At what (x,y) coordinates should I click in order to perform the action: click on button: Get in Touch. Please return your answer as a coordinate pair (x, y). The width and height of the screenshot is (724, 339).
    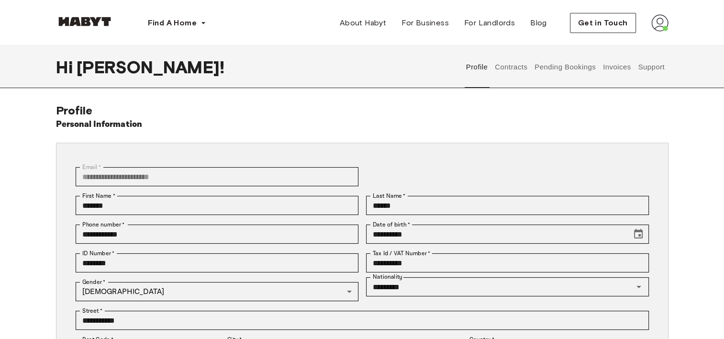
    Looking at the image, I should click on (603, 23).